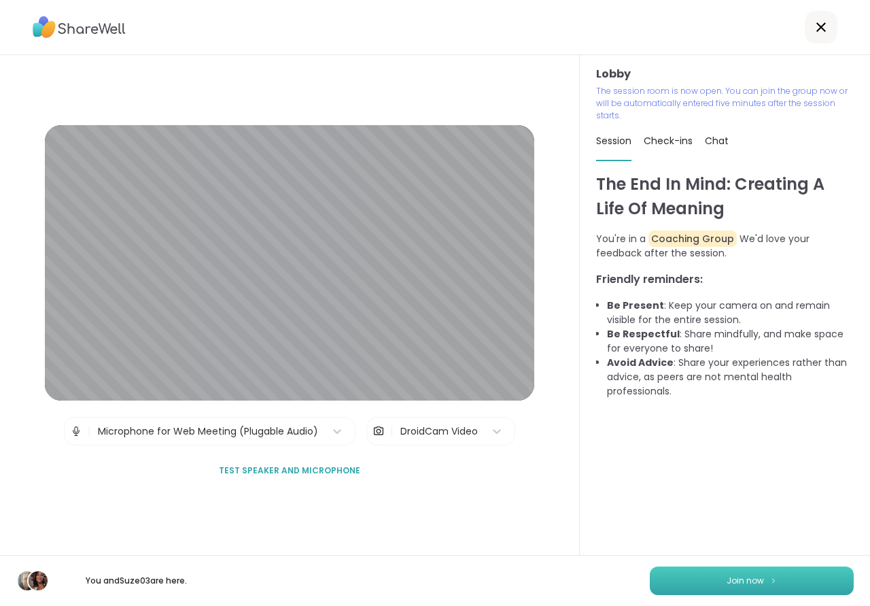 The width and height of the screenshot is (870, 606). I want to click on img: Chuck, so click(27, 581).